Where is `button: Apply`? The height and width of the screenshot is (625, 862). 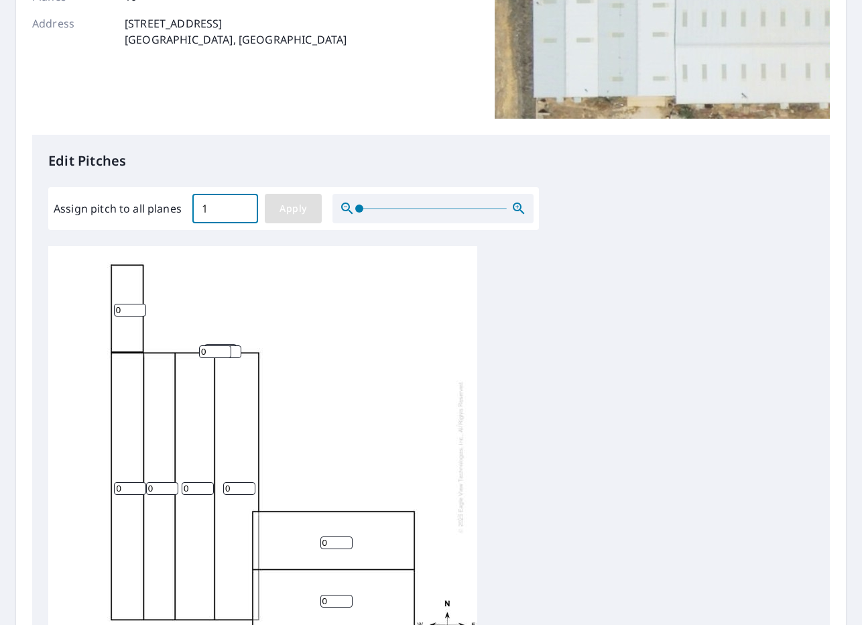 button: Apply is located at coordinates (293, 208).